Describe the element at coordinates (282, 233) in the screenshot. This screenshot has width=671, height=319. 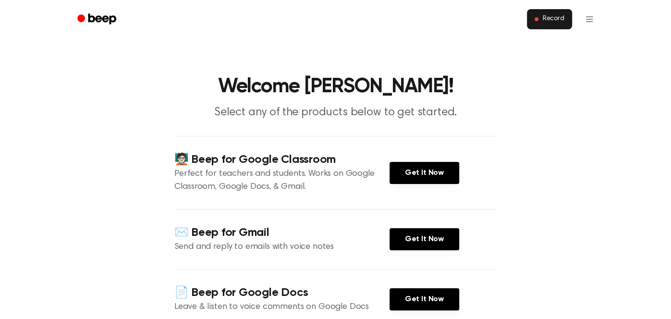
I see `h4: ✉️ Beep for Gmail` at that location.